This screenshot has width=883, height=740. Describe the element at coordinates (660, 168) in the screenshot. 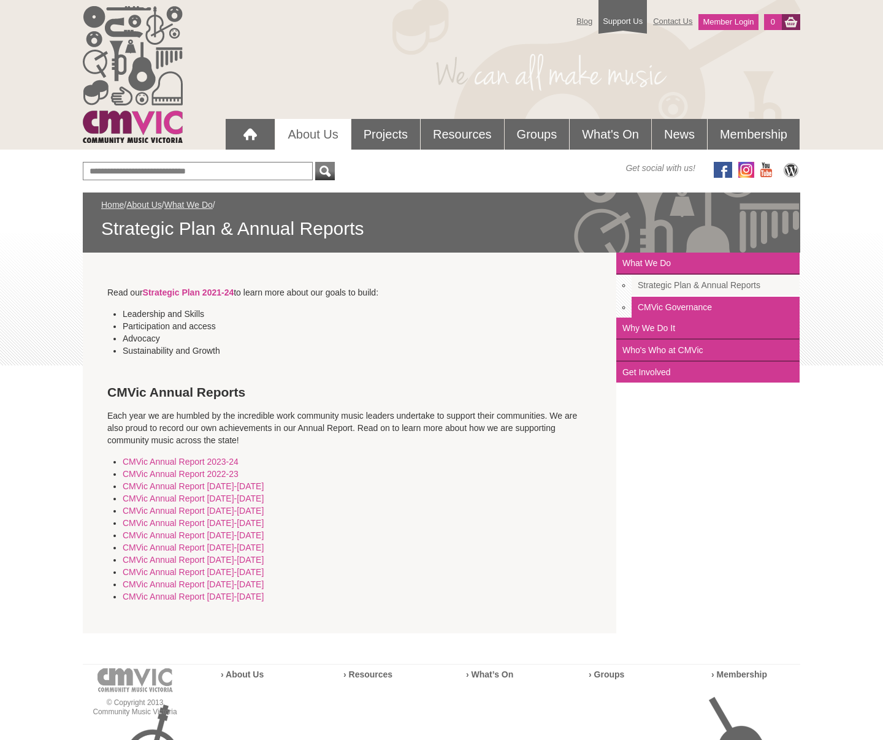

I see `span: Get social with us!` at that location.